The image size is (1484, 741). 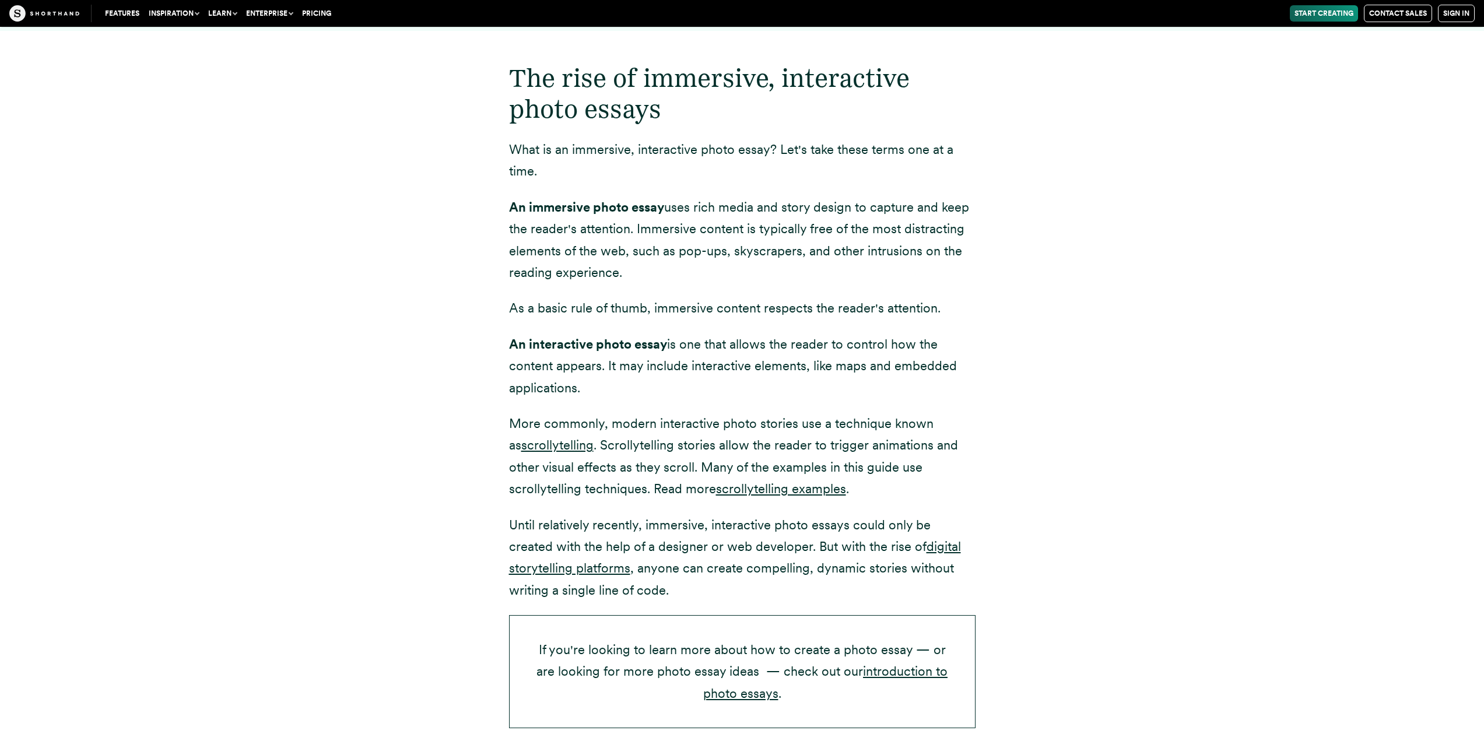 What do you see at coordinates (588, 344) in the screenshot?
I see `strong: An interactive photo essay` at bounding box center [588, 344].